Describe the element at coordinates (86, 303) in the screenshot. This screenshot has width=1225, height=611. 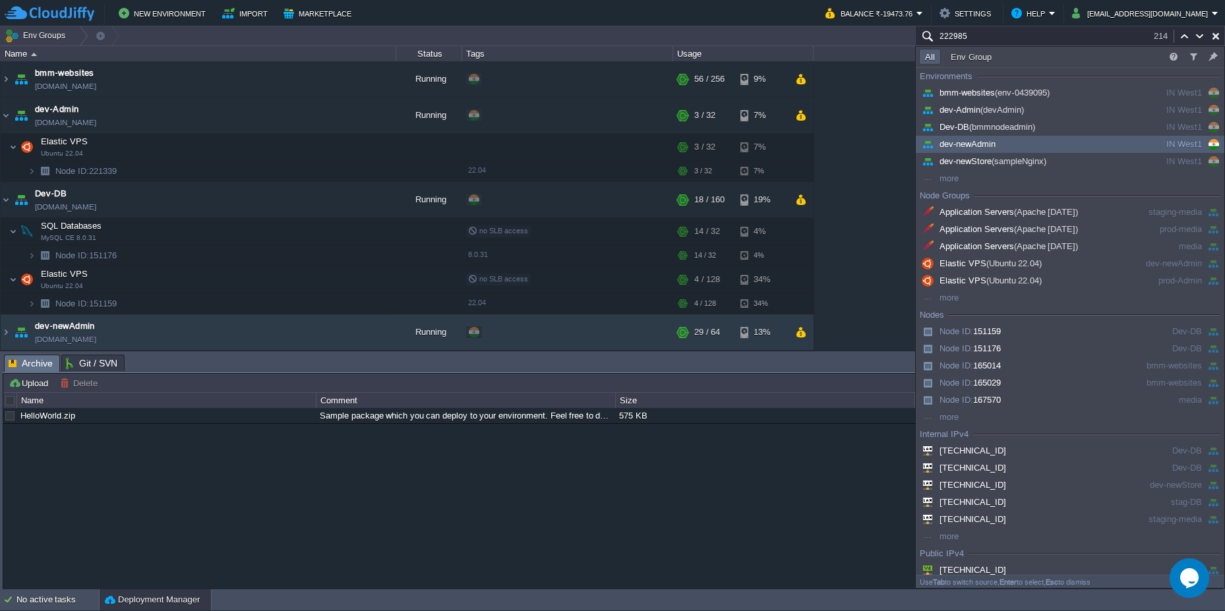
I see `span: 151159` at that location.